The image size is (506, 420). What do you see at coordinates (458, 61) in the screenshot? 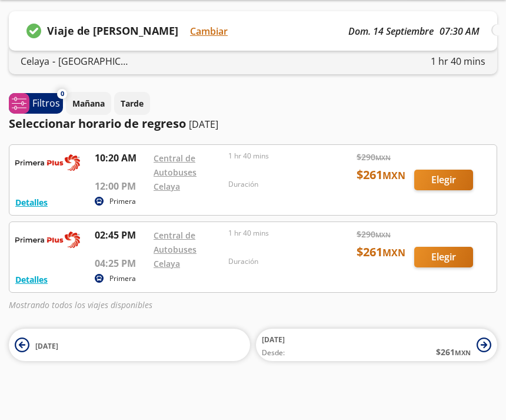
I see `p: 1 hr 40 mins` at bounding box center [458, 61].